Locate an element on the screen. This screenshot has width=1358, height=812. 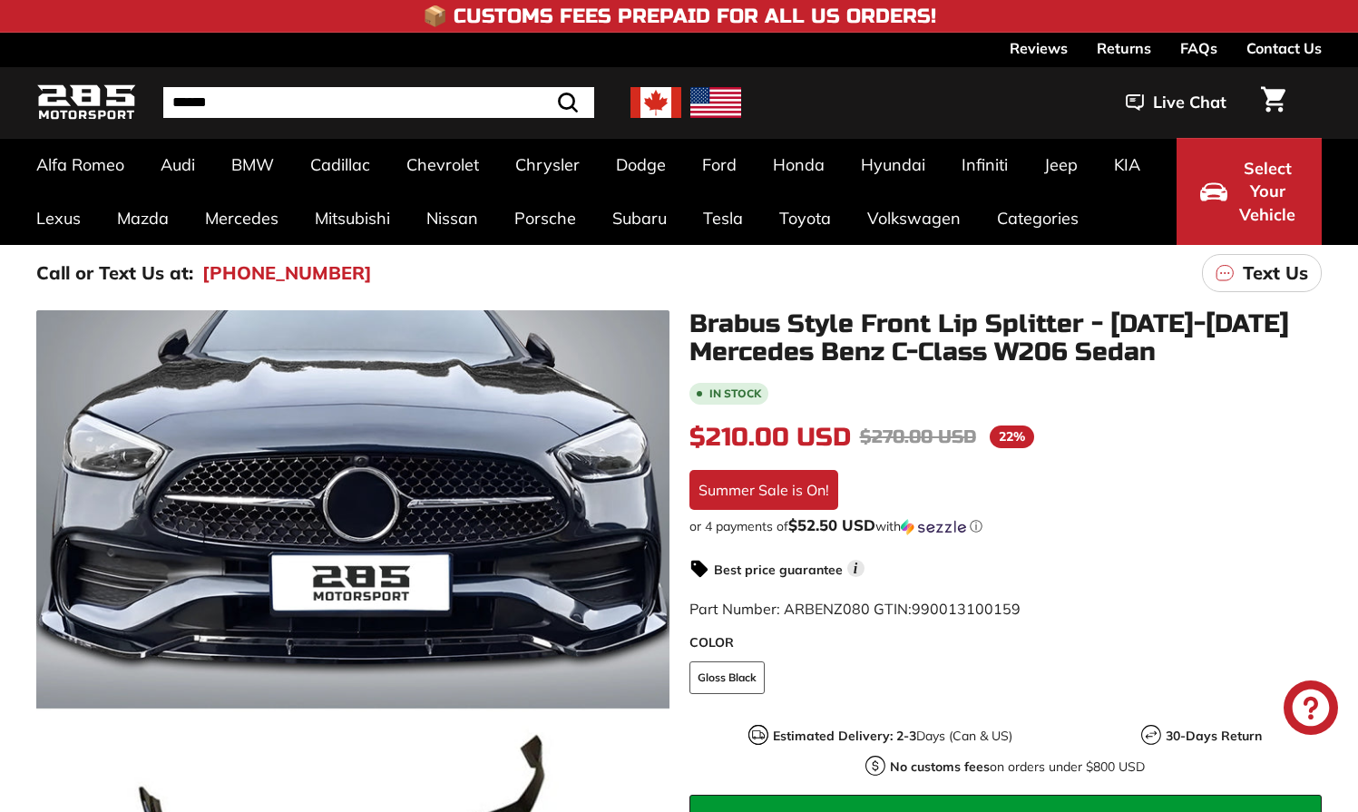
label: COLOR is located at coordinates (1006, 642).